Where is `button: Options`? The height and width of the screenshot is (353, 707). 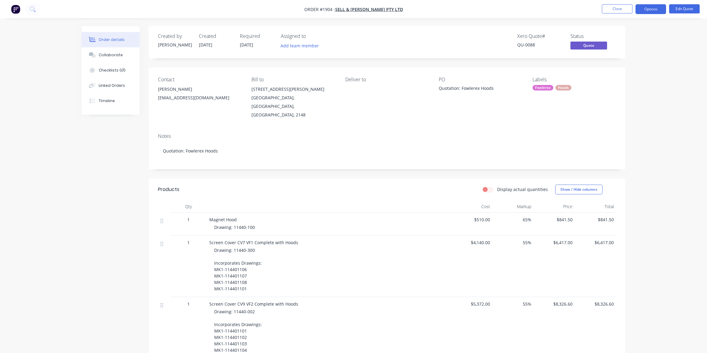
button: Options is located at coordinates (651, 9).